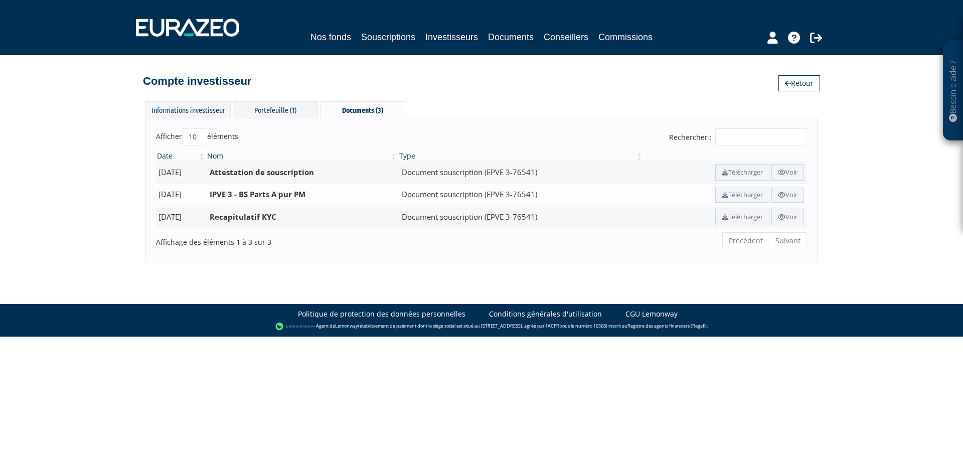 Image resolution: width=963 pixels, height=457 pixels. Describe the element at coordinates (652, 314) in the screenshot. I see `a: CGU Lemonway` at that location.